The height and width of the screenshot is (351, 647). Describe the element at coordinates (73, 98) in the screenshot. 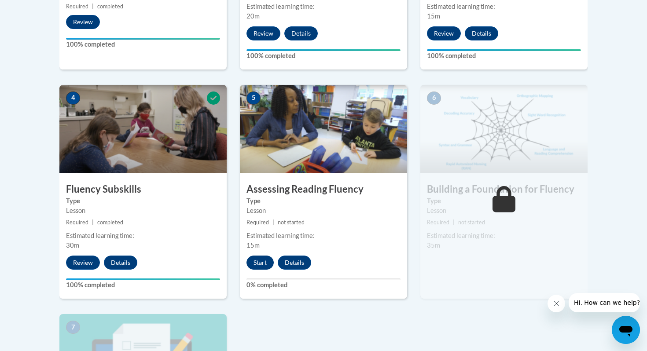

I see `span: 4` at that location.